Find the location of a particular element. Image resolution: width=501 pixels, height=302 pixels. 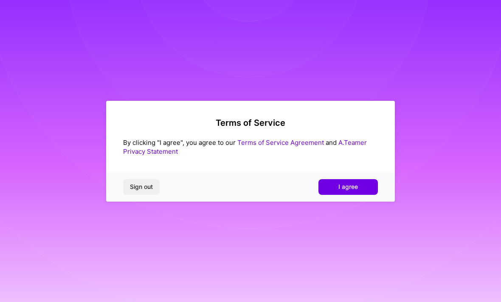

a: Terms of Service Agreement is located at coordinates (280, 143).